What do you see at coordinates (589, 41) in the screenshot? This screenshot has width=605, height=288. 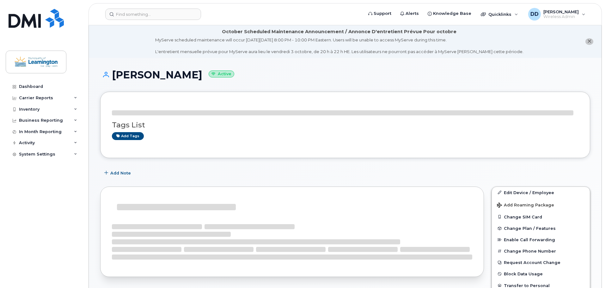 I see `button: close notification` at bounding box center [589, 41].